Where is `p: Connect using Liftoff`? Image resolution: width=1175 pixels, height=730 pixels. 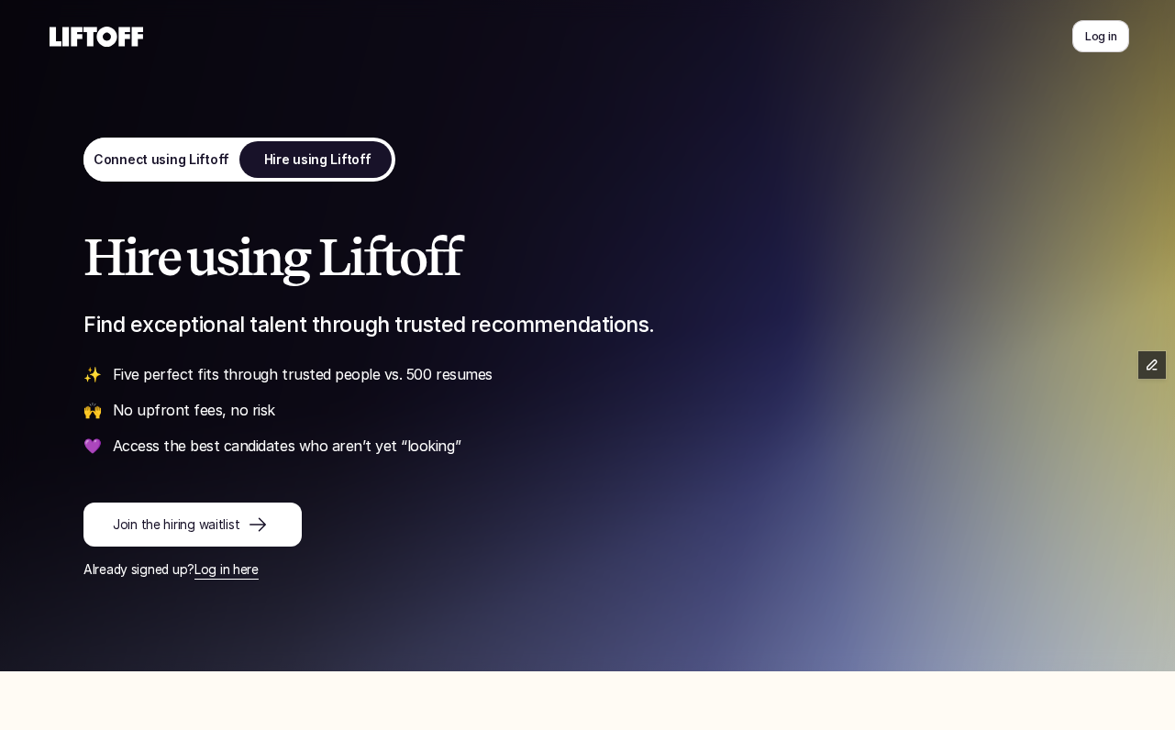
p: Connect using Liftoff is located at coordinates (160, 160).